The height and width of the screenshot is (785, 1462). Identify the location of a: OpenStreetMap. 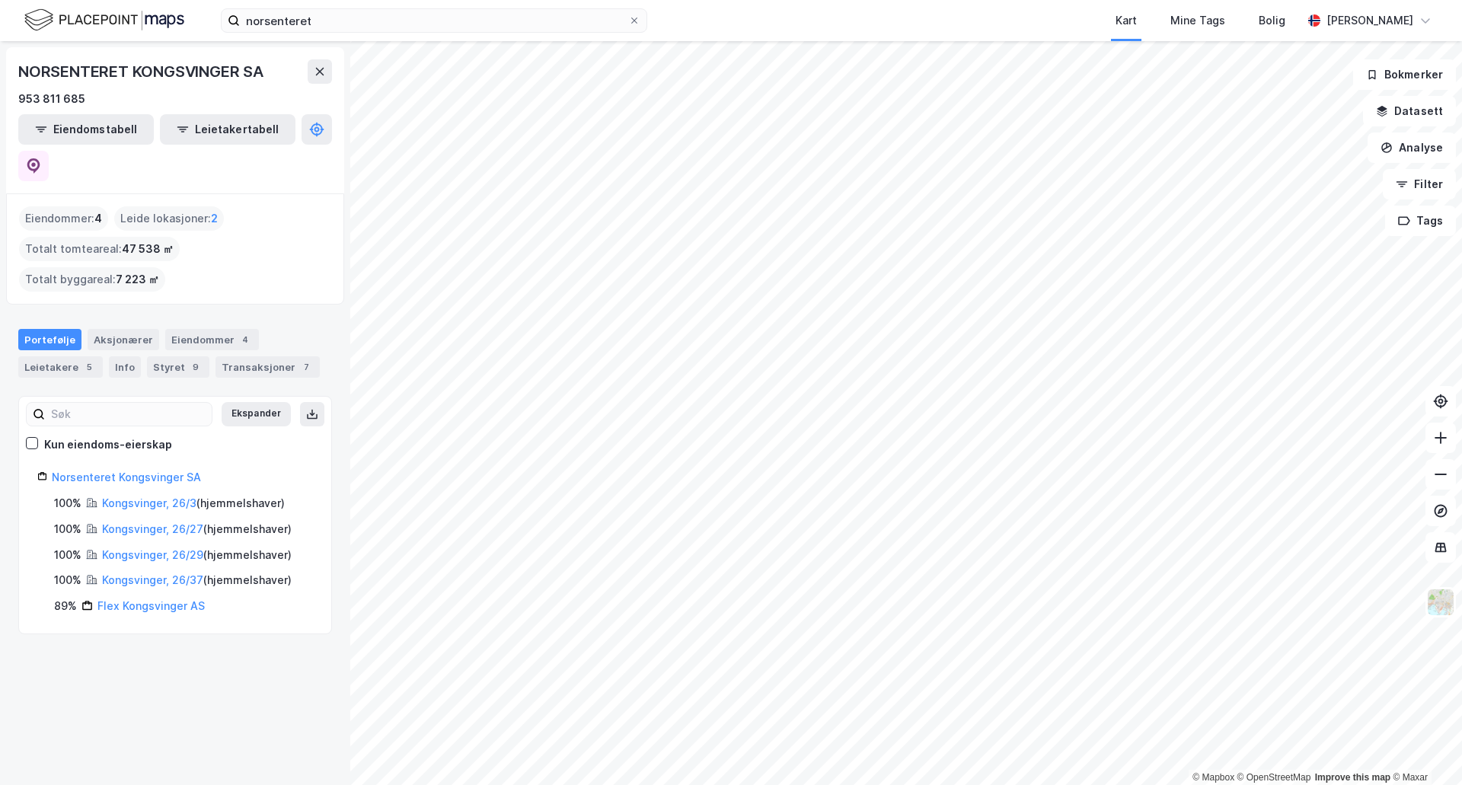
(1274, 777).